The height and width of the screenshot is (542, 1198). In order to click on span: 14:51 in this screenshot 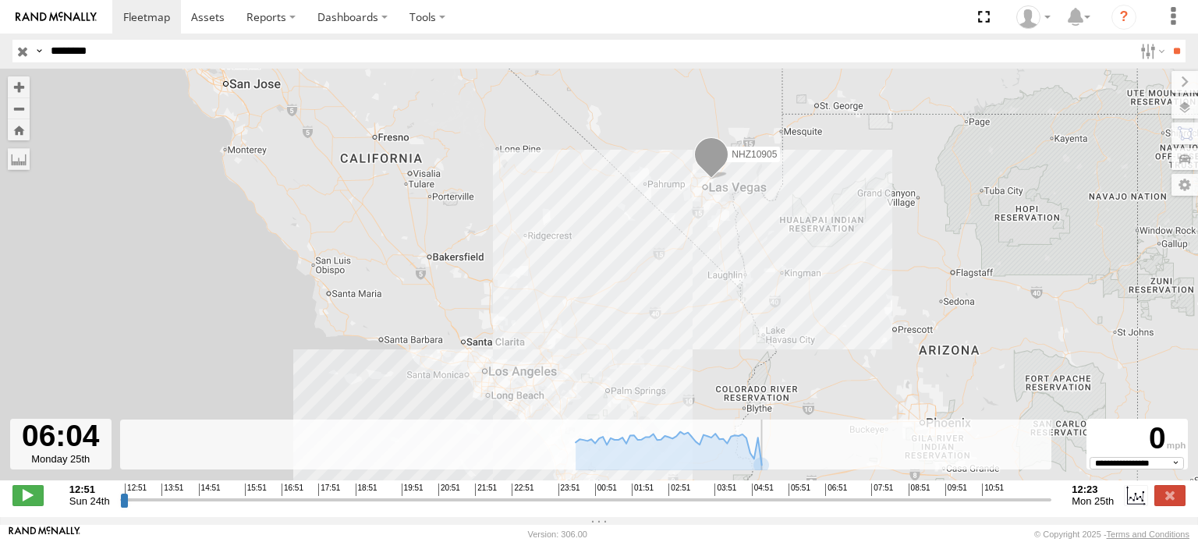, I will do `click(210, 490)`.